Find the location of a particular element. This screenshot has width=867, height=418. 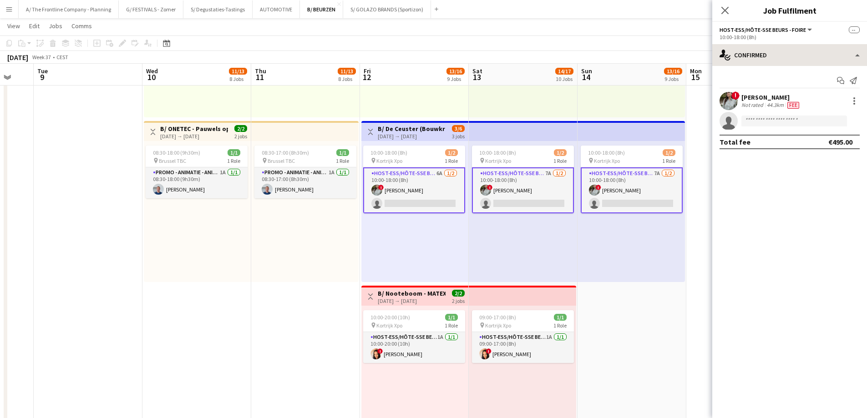

span: 9 is located at coordinates (42, 77).